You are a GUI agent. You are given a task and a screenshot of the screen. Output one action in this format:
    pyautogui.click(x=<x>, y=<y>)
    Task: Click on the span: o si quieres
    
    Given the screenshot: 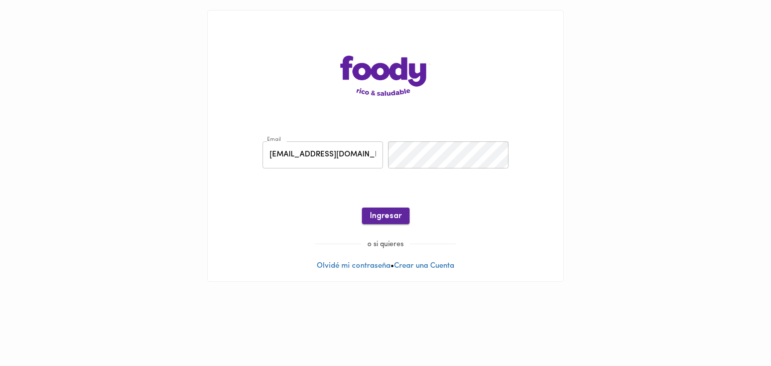 What is the action you would take?
    pyautogui.click(x=385, y=244)
    